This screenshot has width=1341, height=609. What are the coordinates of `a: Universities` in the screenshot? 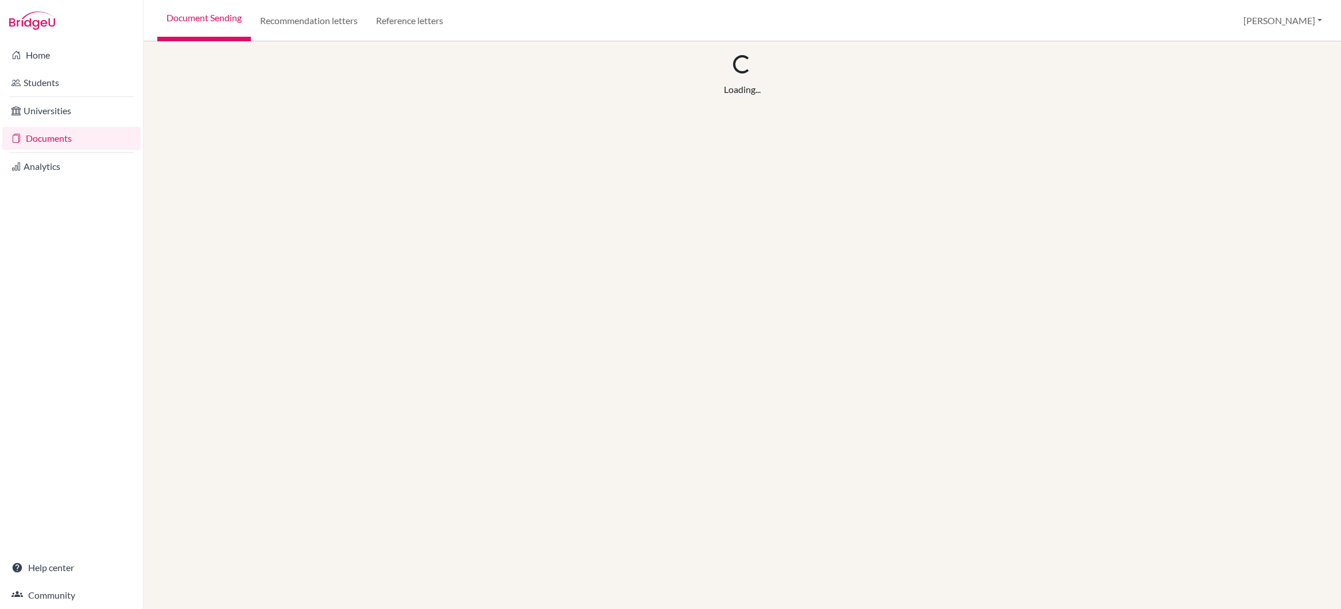 It's located at (71, 111).